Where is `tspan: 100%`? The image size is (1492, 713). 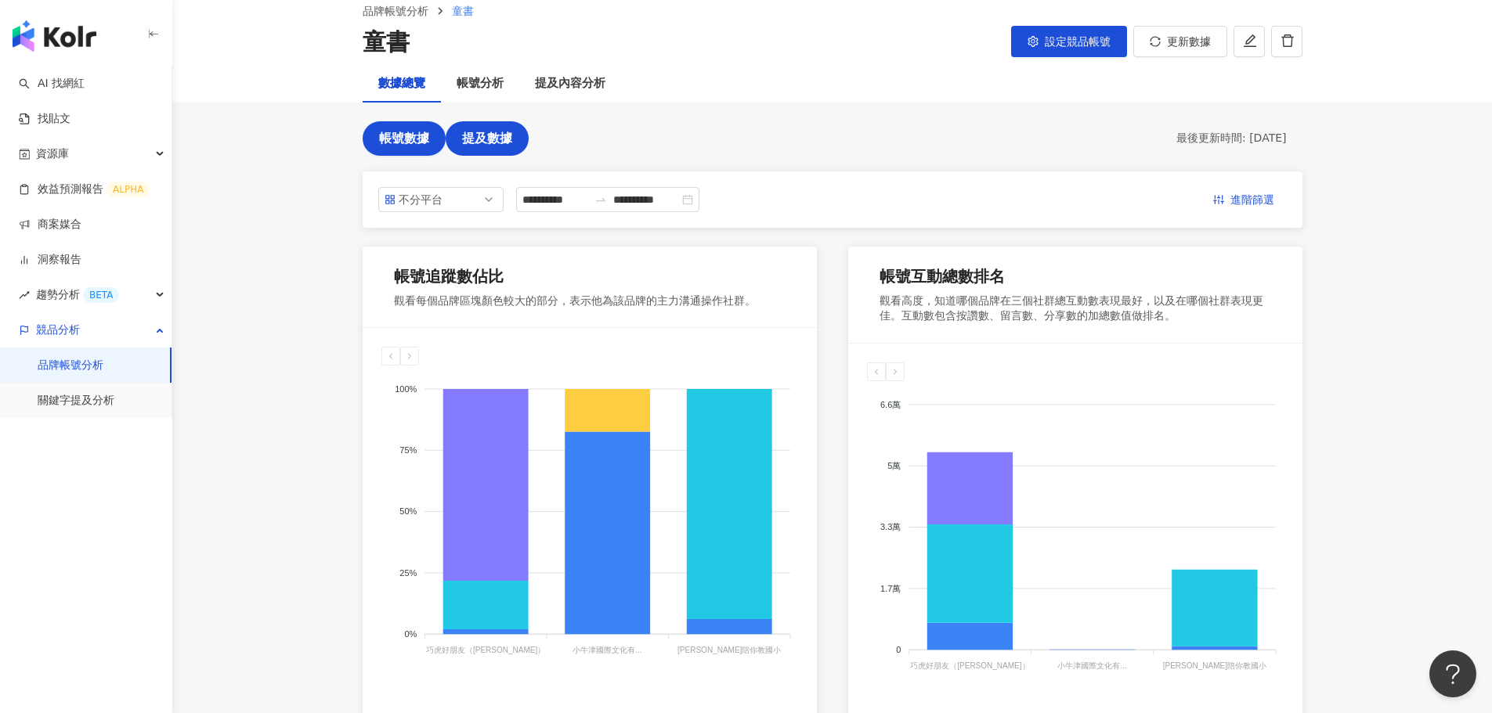 tspan: 100% is located at coordinates (406, 389).